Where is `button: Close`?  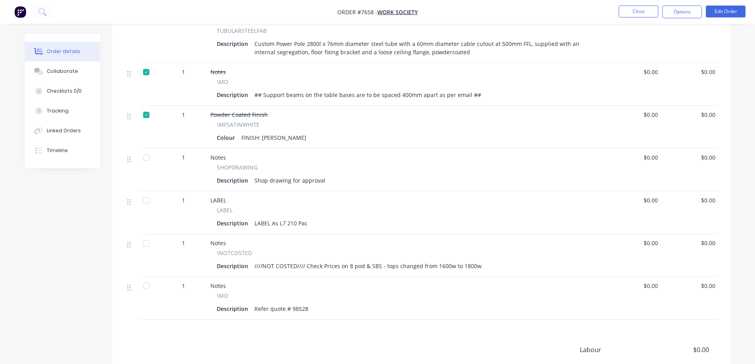 button: Close is located at coordinates (639, 12).